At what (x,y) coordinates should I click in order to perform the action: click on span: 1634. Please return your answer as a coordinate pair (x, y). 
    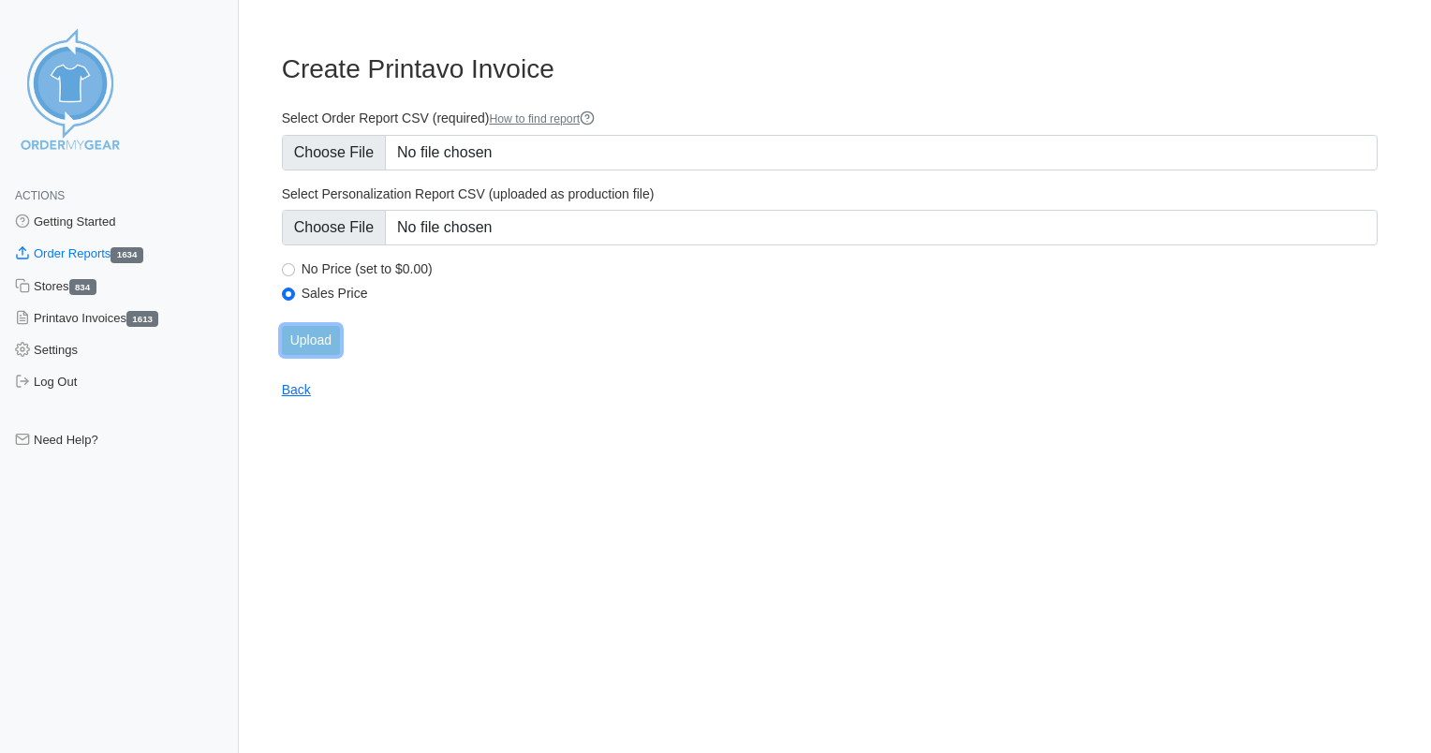
    Looking at the image, I should click on (126, 255).